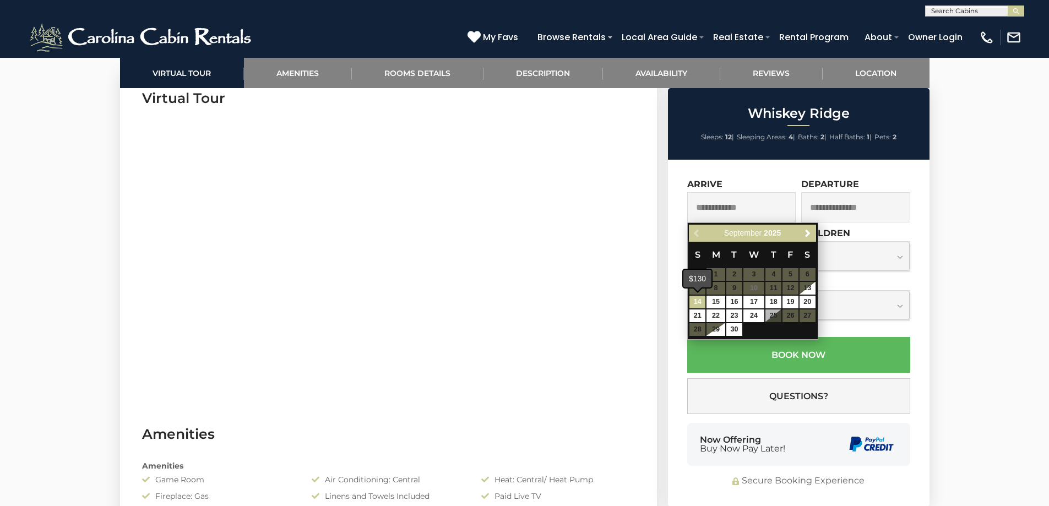 The height and width of the screenshot is (506, 1049). Describe the element at coordinates (388, 466) in the screenshot. I see `div: Amenities` at that location.